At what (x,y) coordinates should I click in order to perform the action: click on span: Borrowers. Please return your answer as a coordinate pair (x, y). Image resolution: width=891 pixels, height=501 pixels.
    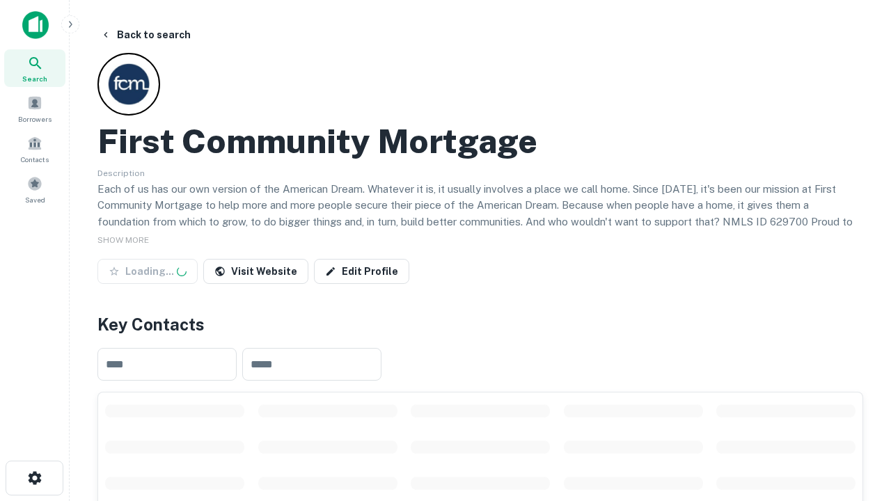
    Looking at the image, I should click on (35, 119).